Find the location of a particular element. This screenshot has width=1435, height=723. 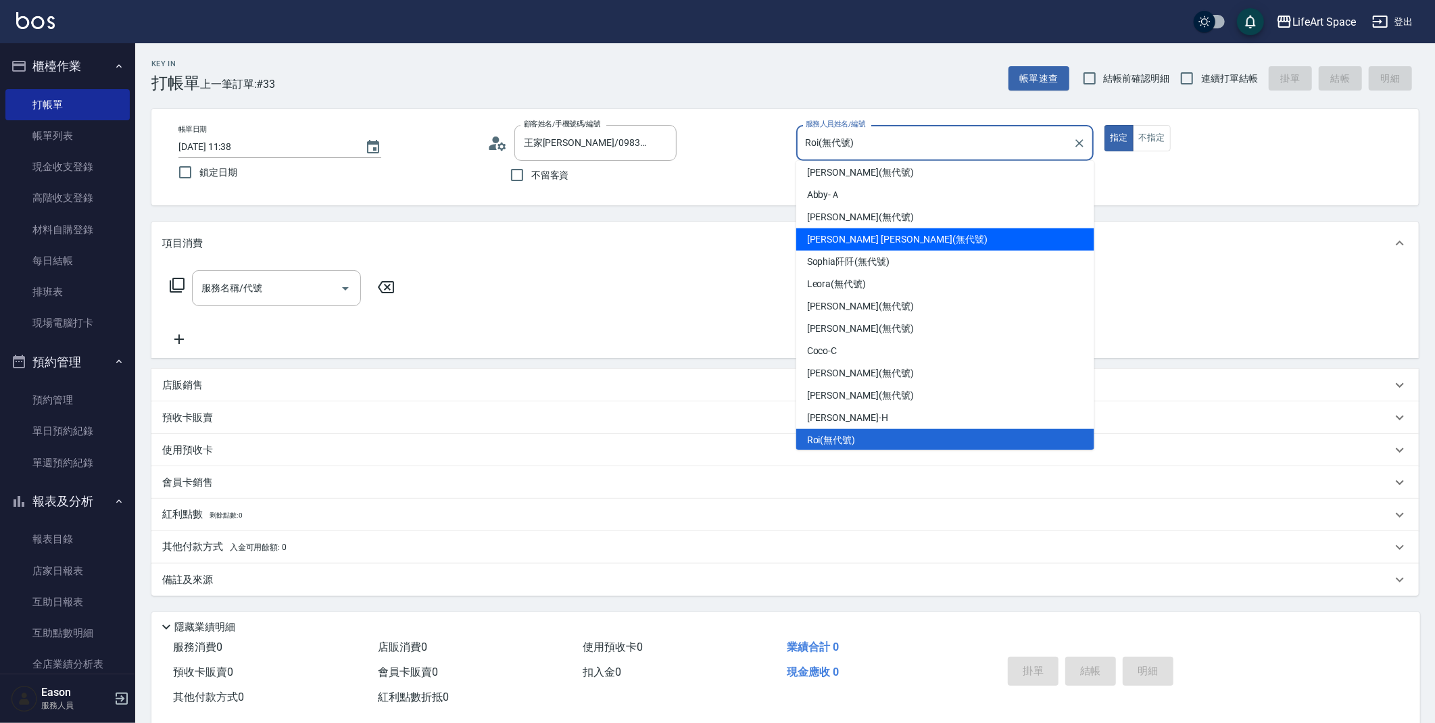

span: 現金應收 0 is located at coordinates (813, 672).